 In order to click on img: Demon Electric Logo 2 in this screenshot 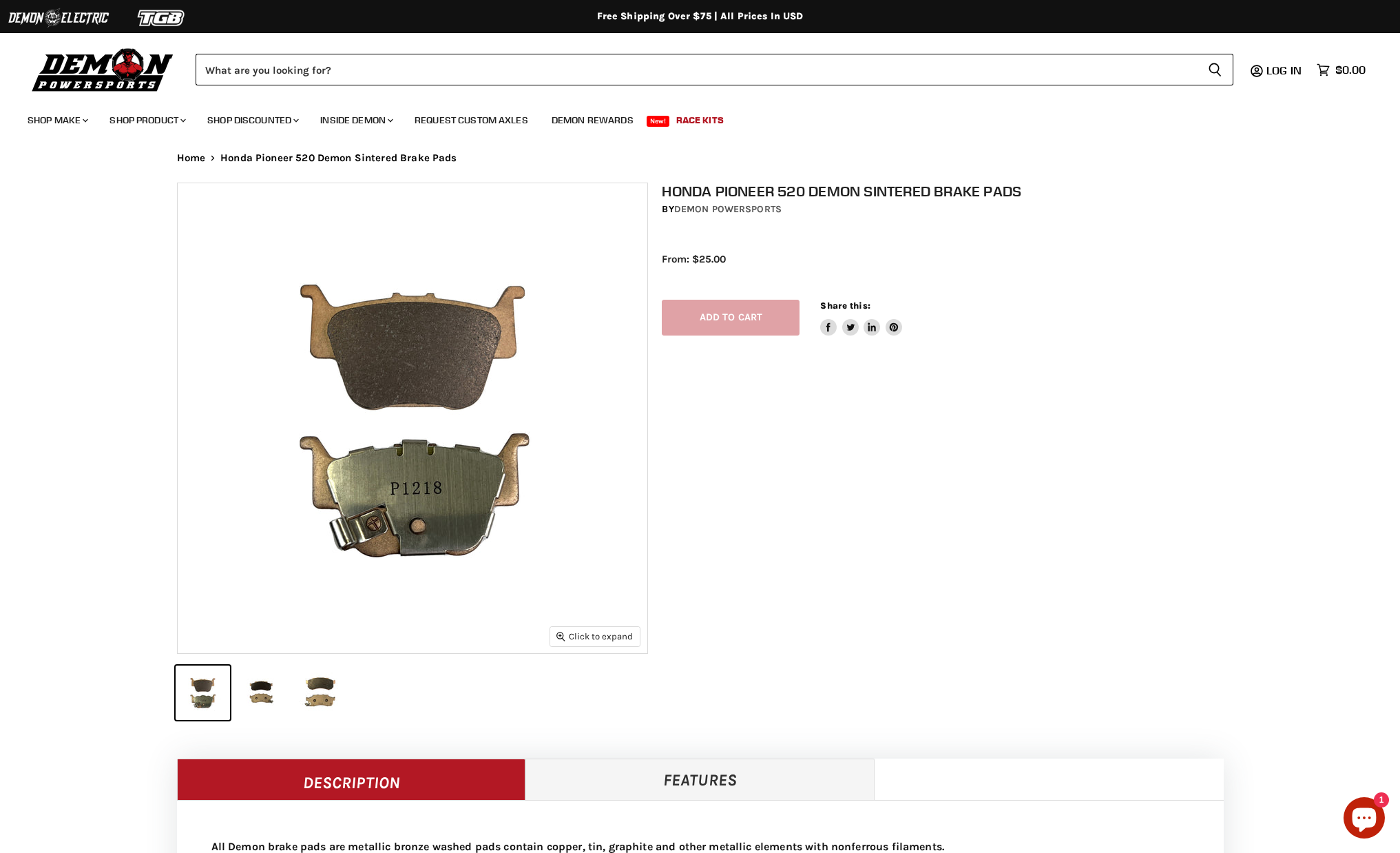, I will do `click(59, 18)`.